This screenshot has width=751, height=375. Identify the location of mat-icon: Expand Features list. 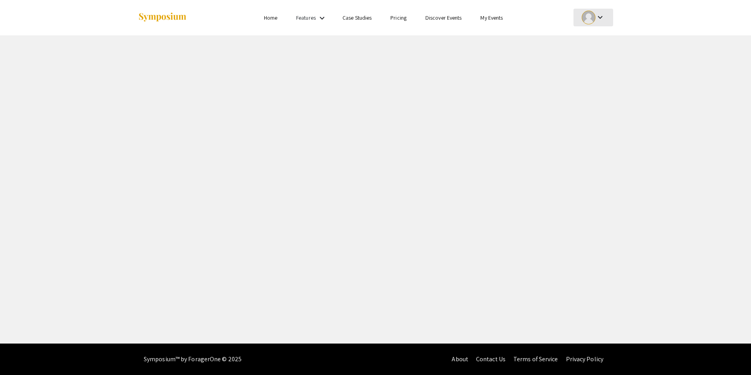
(322, 18).